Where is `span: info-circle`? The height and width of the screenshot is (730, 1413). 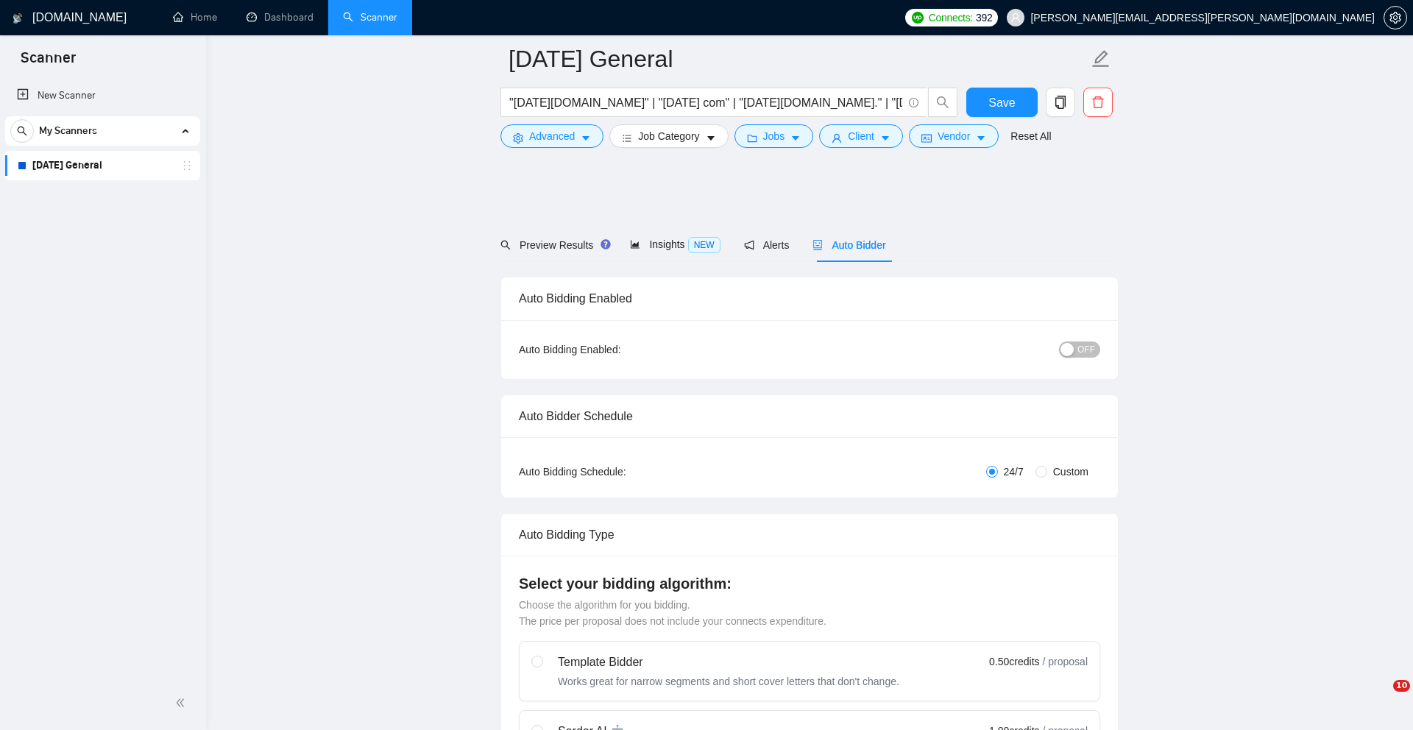 span: info-circle is located at coordinates (913, 102).